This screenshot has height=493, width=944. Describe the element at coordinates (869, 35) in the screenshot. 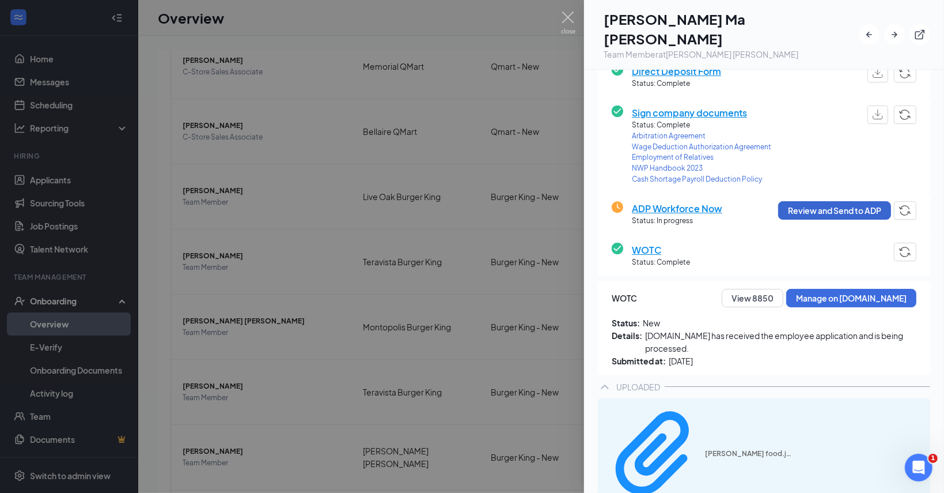

I see `button: ArrowLeftNew` at that location.